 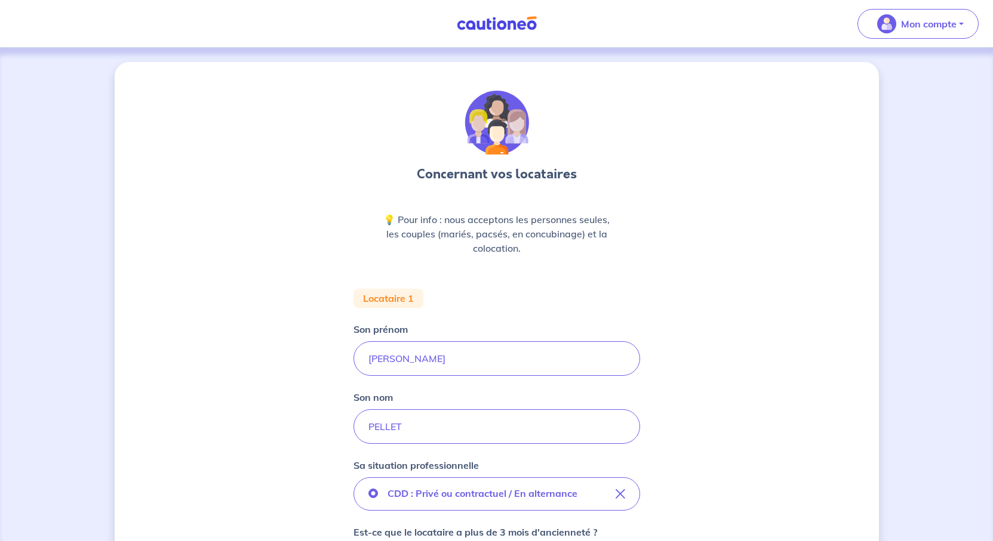 I want to click on p: Sa situation professionnelle, so click(x=416, y=466).